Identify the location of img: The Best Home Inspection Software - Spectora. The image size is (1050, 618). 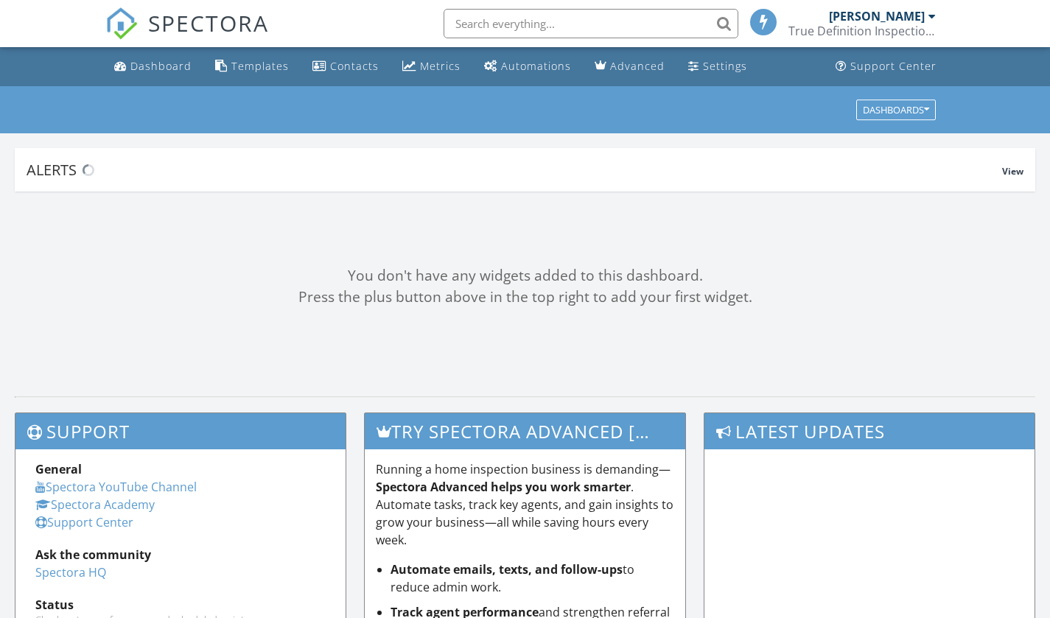
(122, 24).